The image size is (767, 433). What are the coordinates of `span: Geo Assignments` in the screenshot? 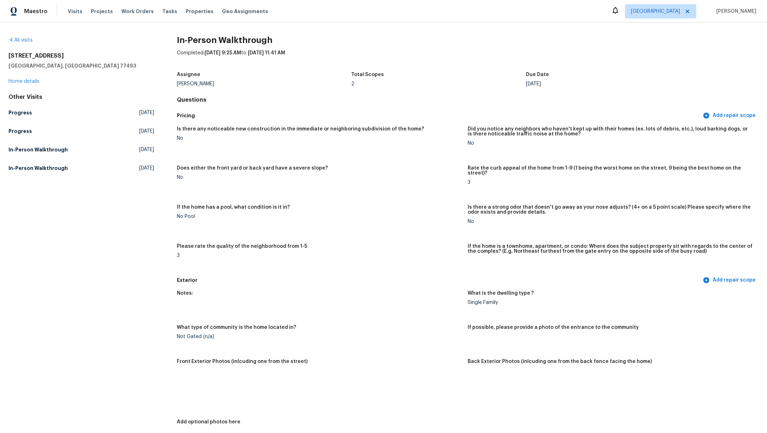 It's located at (245, 11).